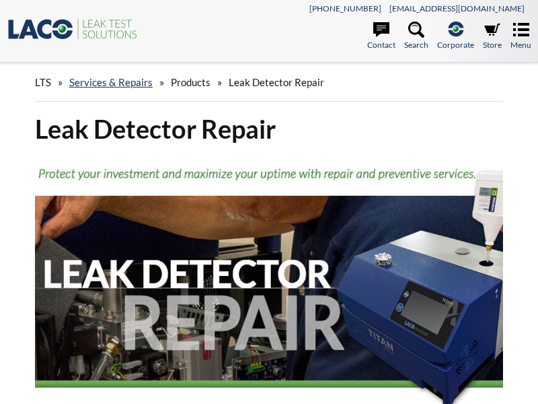  I want to click on a: Contact, so click(381, 36).